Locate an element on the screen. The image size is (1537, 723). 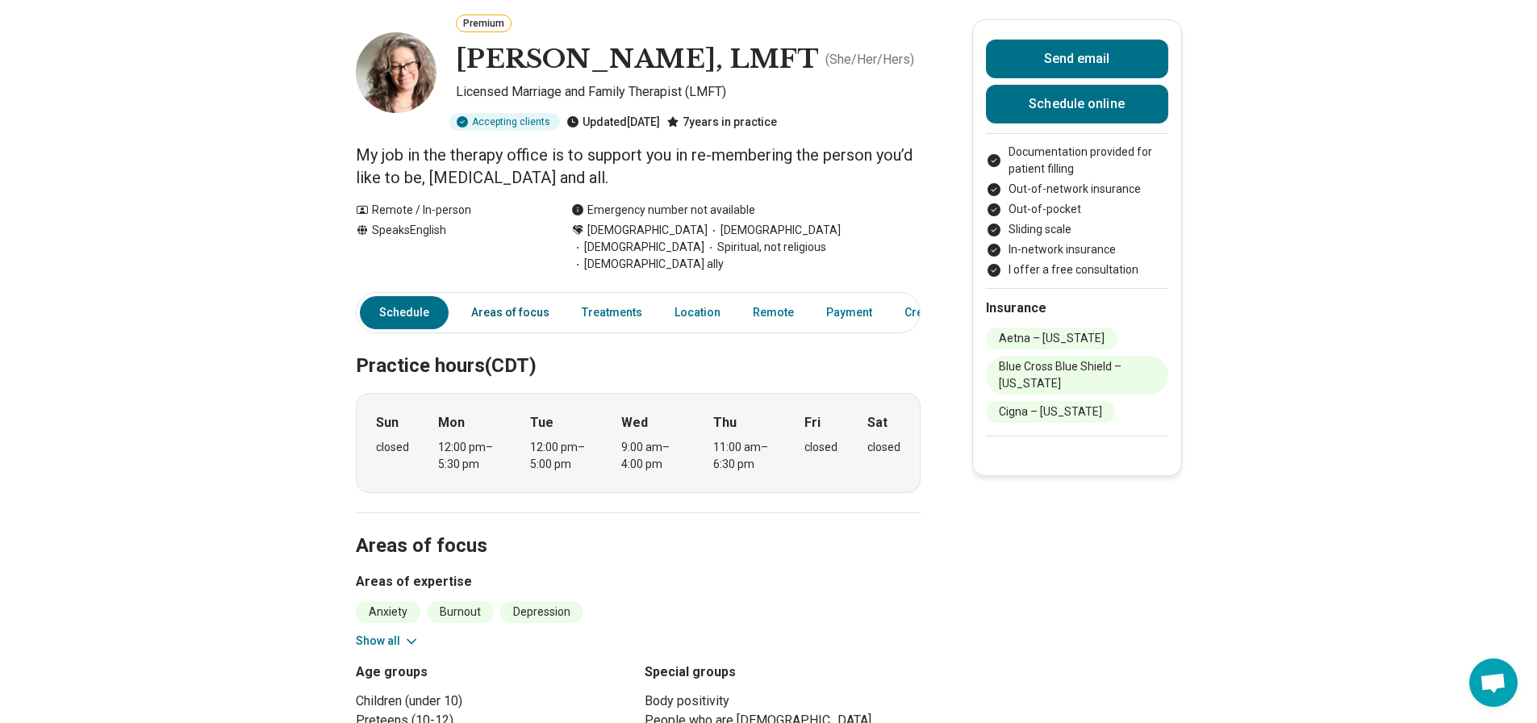
h3: Special groups is located at coordinates (783, 672).